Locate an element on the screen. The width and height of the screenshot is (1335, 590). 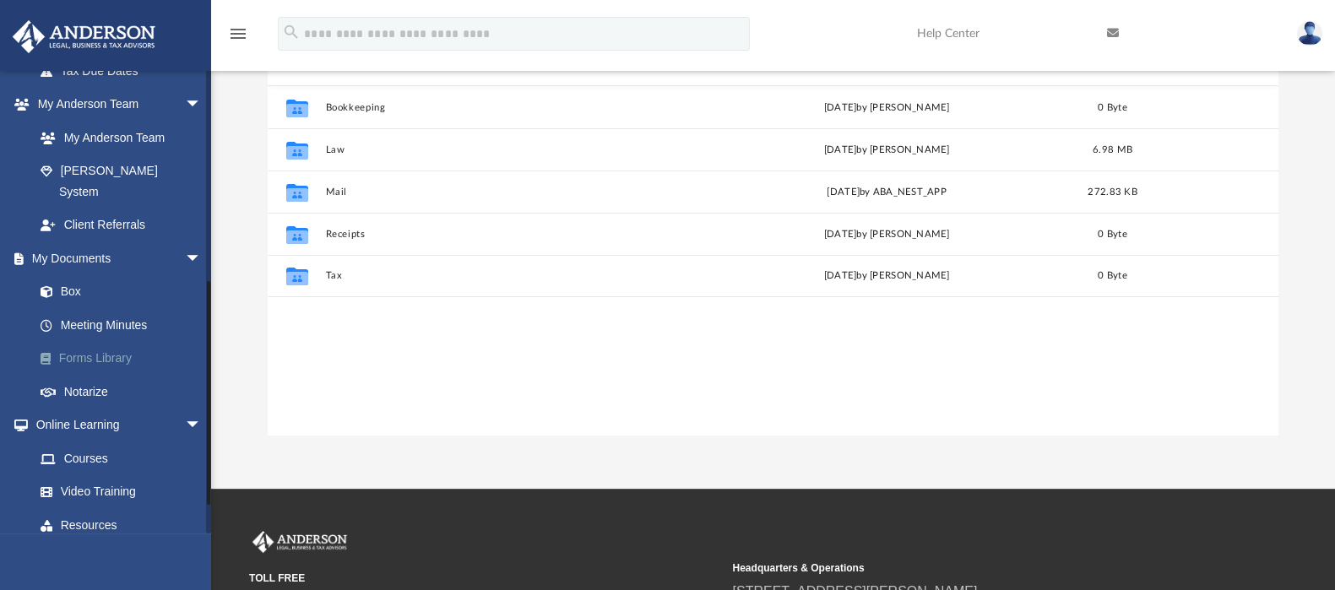
button: Mail is located at coordinates (509, 192).